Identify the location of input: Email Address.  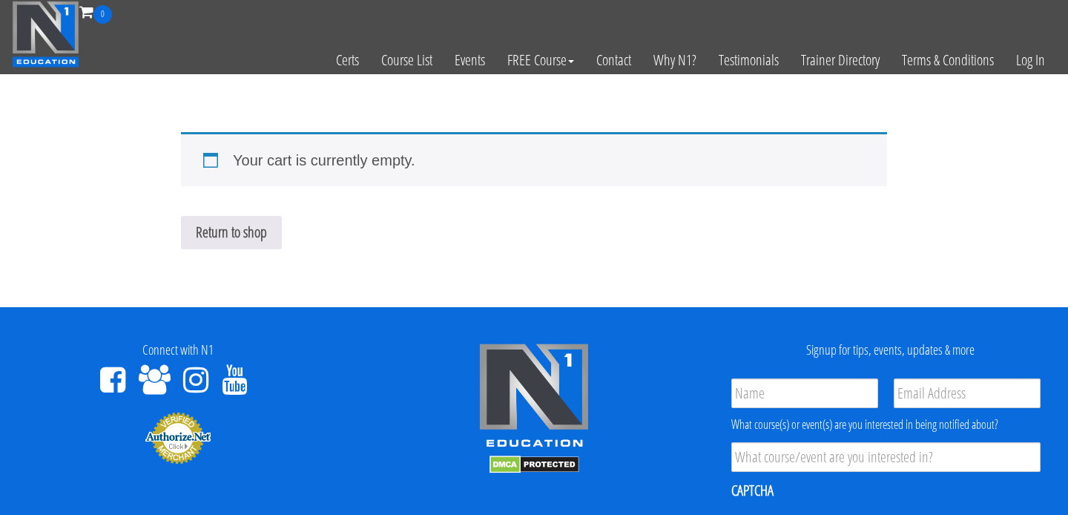
(967, 393).